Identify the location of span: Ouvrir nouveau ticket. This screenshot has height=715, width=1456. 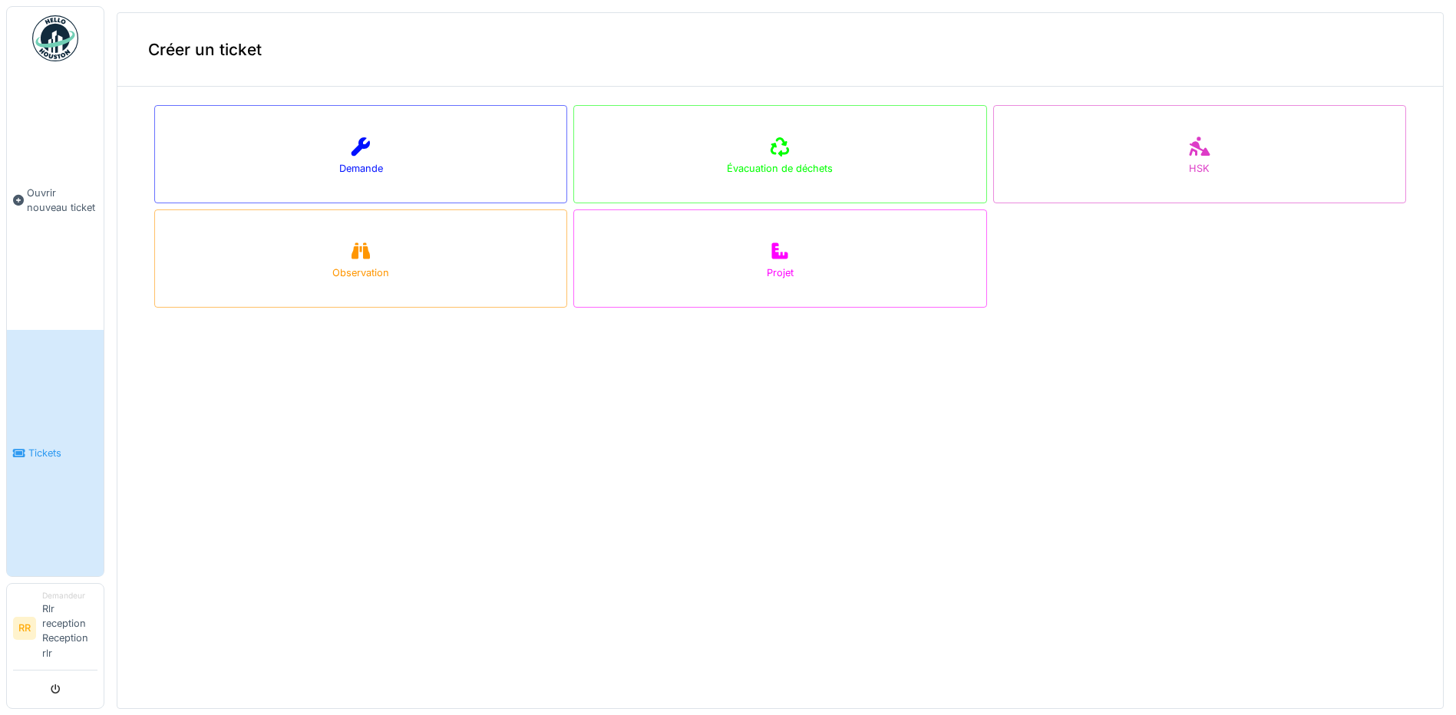
(62, 200).